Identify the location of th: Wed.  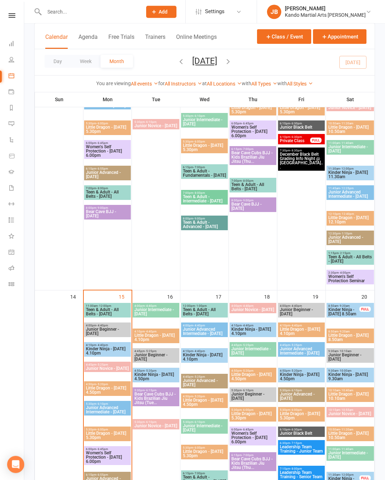
(204, 99).